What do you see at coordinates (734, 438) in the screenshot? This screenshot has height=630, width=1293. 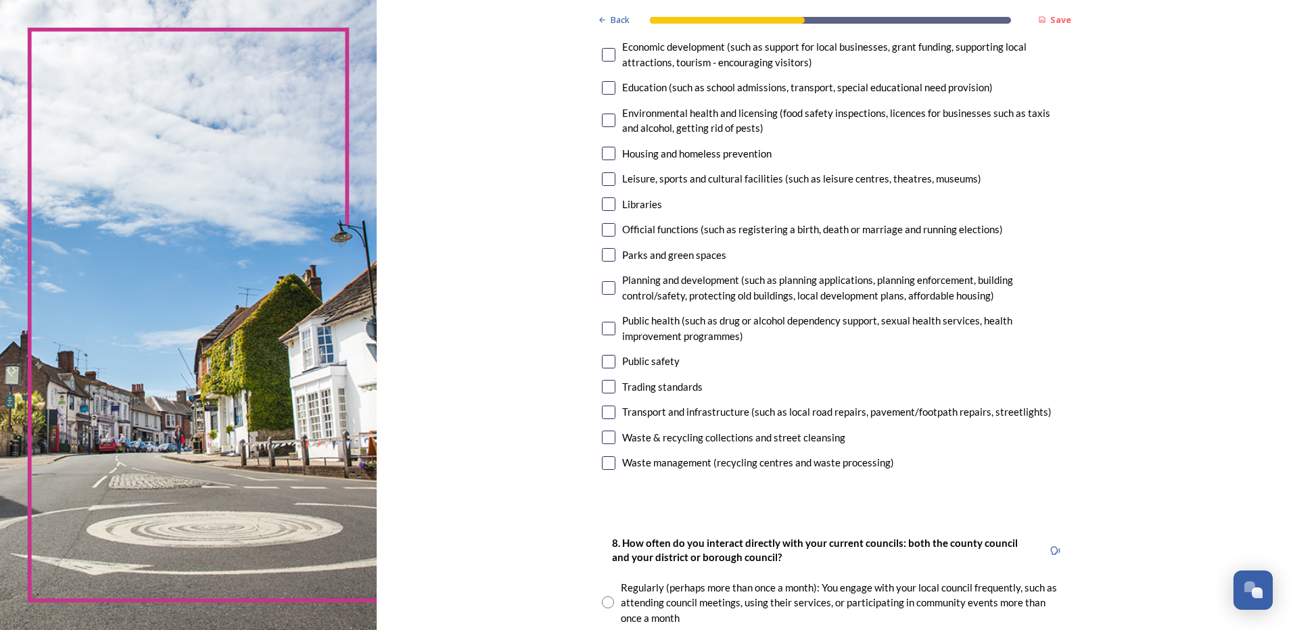 I see `div: Waste & recycling collections and street cleansing` at bounding box center [734, 438].